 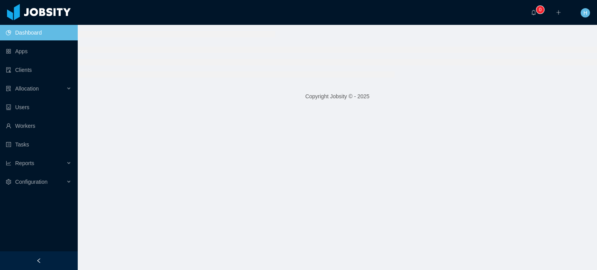 What do you see at coordinates (9, 163) in the screenshot?
I see `i: icon: line-chart` at bounding box center [9, 163].